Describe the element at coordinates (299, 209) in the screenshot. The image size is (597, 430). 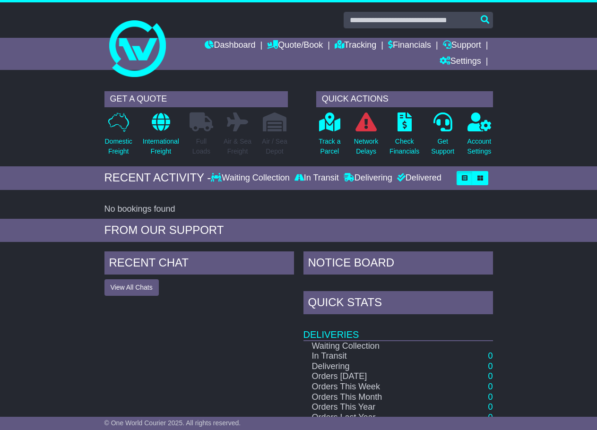
I see `div: No bookings found` at that location.